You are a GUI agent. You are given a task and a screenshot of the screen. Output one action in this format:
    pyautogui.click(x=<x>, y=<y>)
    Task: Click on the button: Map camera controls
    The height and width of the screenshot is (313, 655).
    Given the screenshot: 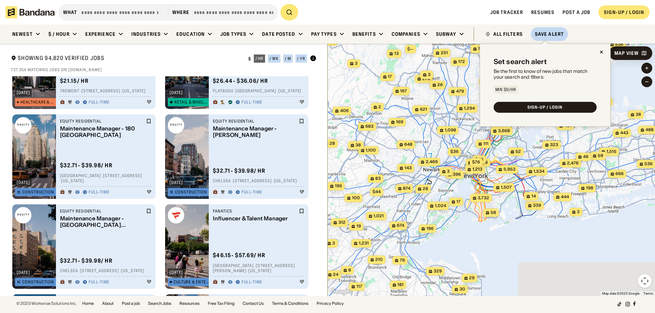 What is the action you would take?
    pyautogui.click(x=645, y=281)
    